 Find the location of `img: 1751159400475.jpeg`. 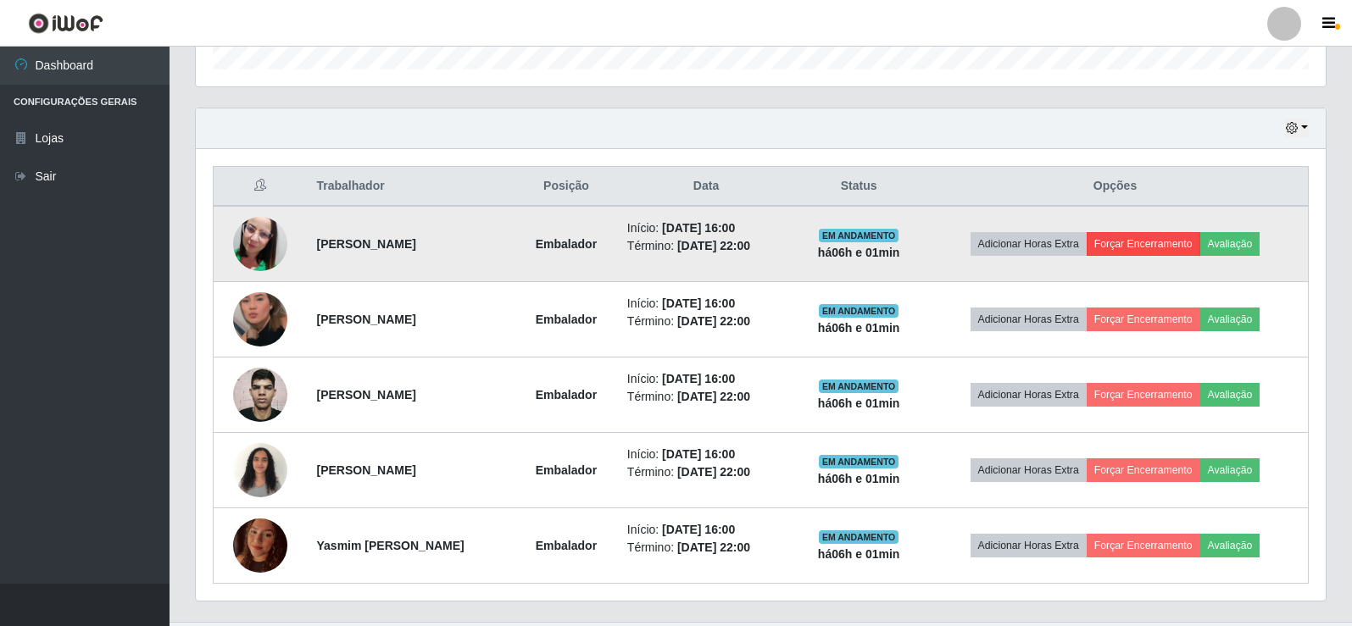

img: 1751159400475.jpeg is located at coordinates (260, 545).